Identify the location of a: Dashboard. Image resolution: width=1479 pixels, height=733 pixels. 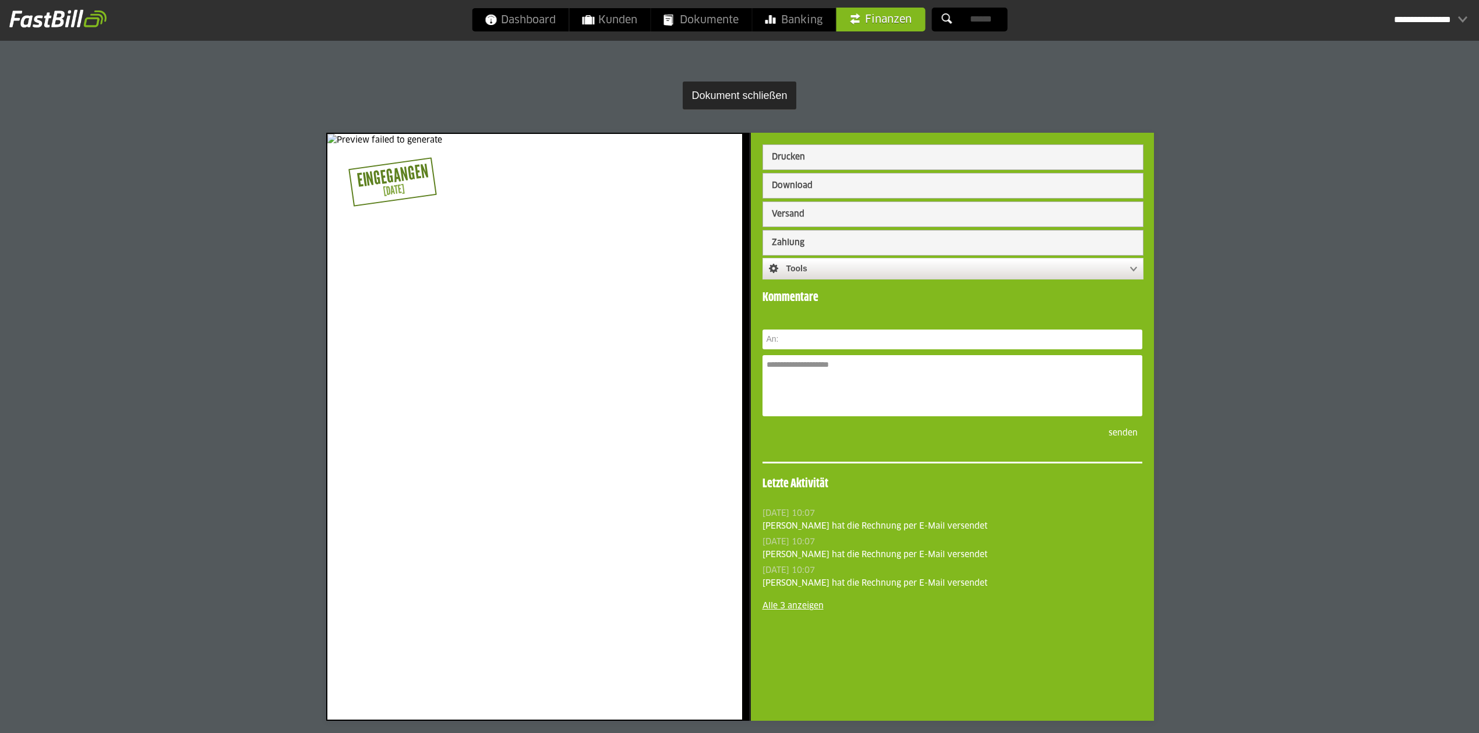
(520, 20).